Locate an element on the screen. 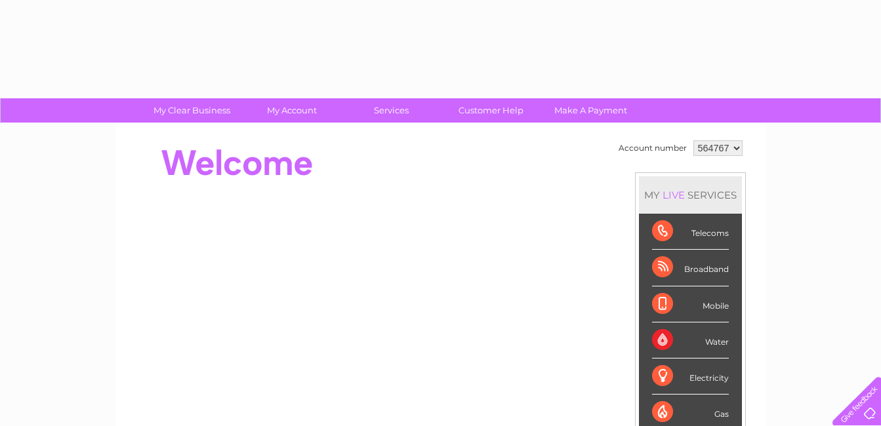  a: Customer Help is located at coordinates (490, 110).